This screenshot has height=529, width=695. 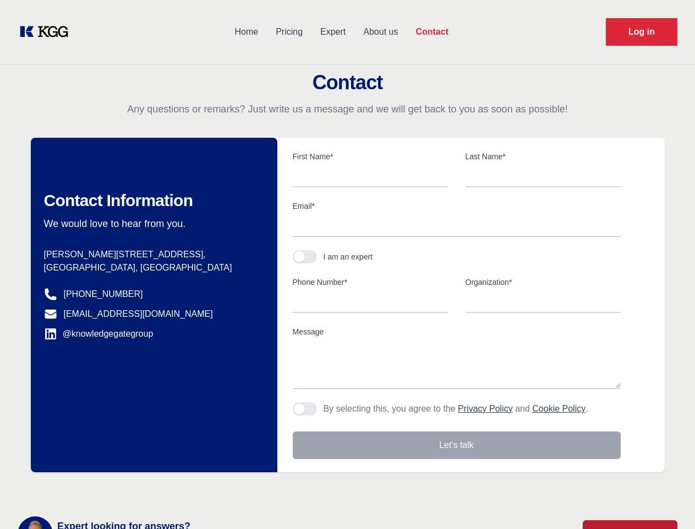 What do you see at coordinates (486, 408) in the screenshot?
I see `a: Privacy Policy` at bounding box center [486, 408].